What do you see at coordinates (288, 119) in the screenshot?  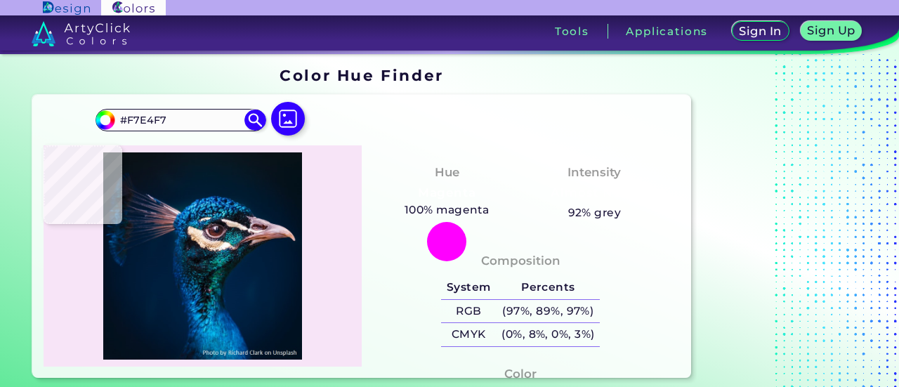 I see `img: icon picture` at bounding box center [288, 119].